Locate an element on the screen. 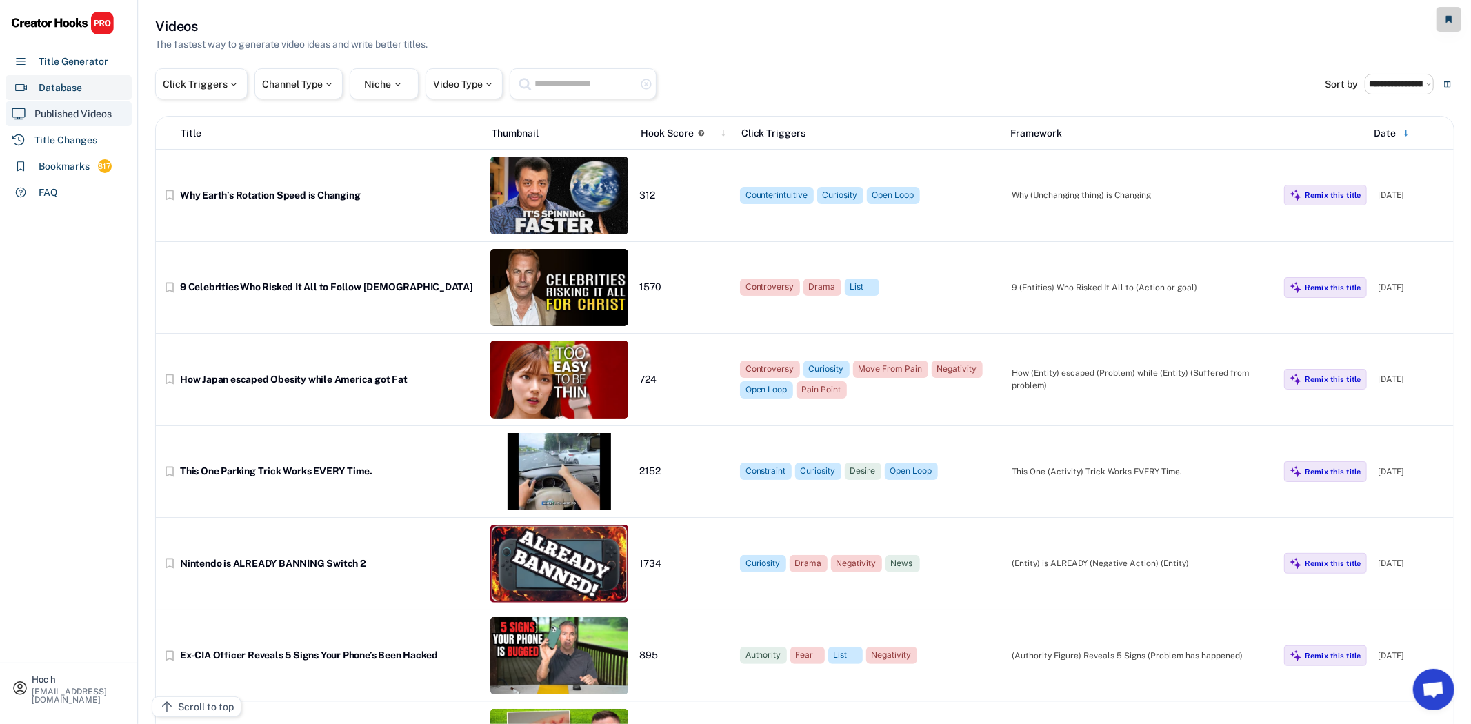 This screenshot has width=1471, height=724. div: 1570 is located at coordinates (684, 288).